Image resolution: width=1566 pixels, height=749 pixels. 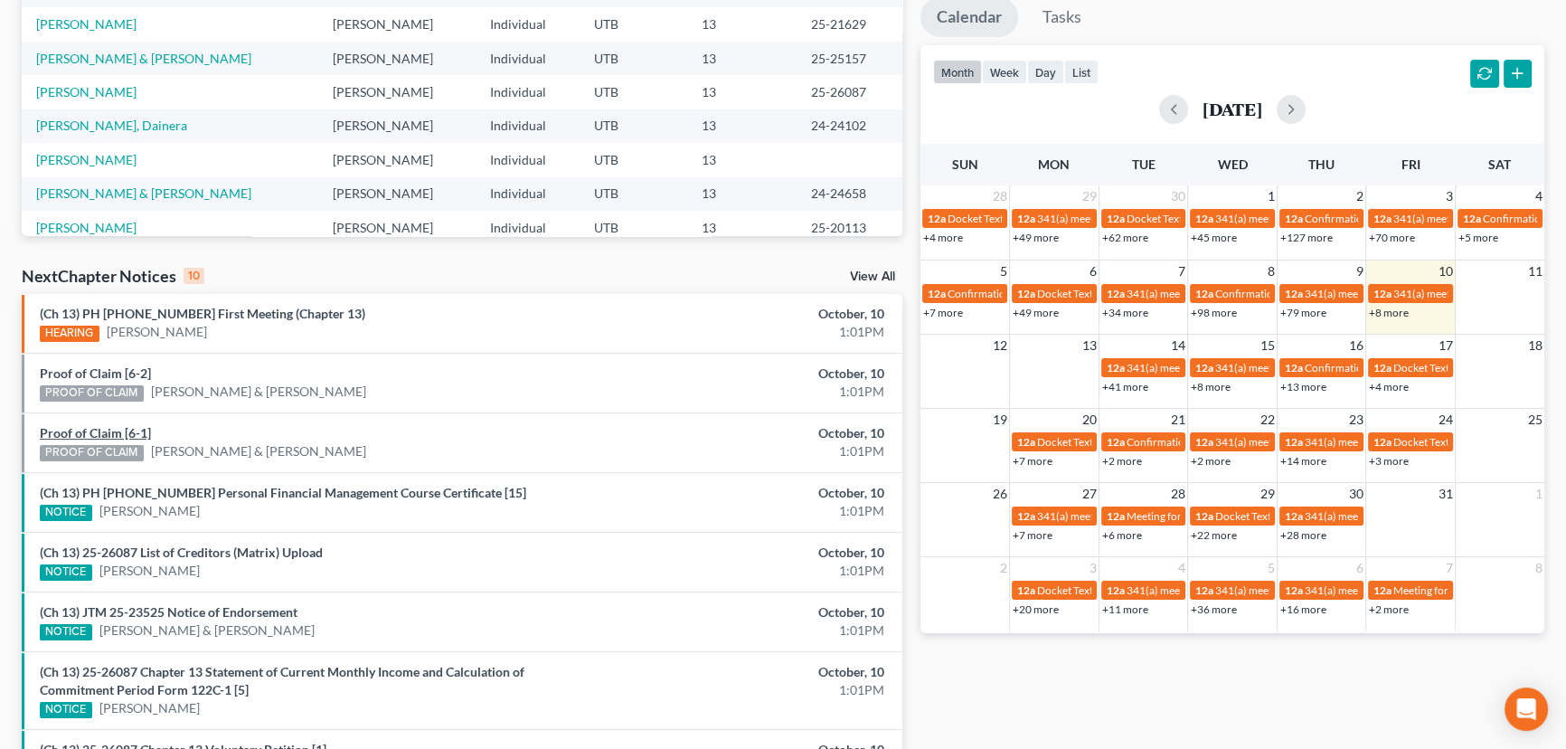 What do you see at coordinates (632, 24) in the screenshot?
I see `td: UTB` at bounding box center [632, 24].